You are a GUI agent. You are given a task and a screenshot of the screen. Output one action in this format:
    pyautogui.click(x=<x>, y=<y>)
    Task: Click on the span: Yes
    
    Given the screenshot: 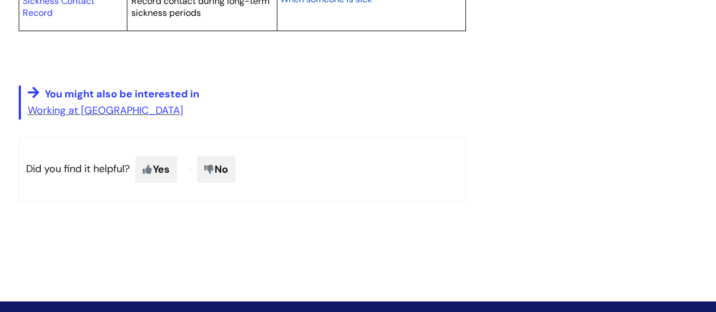 What is the action you would take?
    pyautogui.click(x=156, y=169)
    